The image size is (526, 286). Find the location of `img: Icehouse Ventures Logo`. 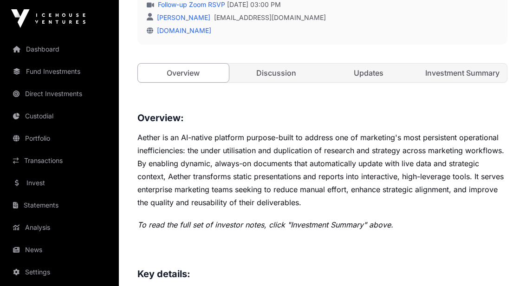

img: Icehouse Ventures Logo is located at coordinates (48, 19).